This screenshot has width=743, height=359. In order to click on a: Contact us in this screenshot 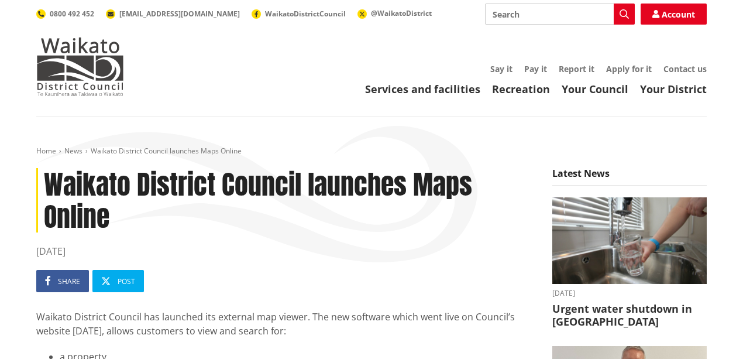, I will do `click(685, 68)`.